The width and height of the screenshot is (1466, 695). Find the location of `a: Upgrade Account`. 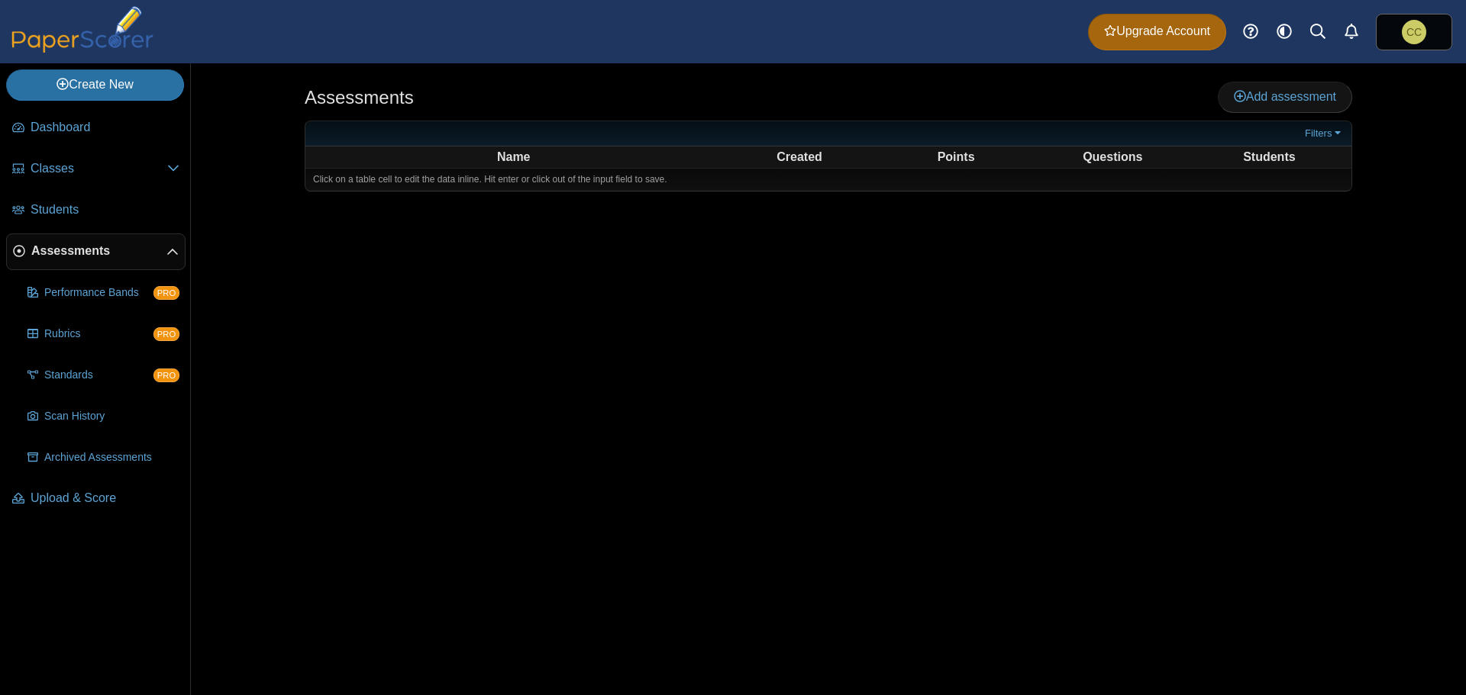

a: Upgrade Account is located at coordinates (1157, 32).